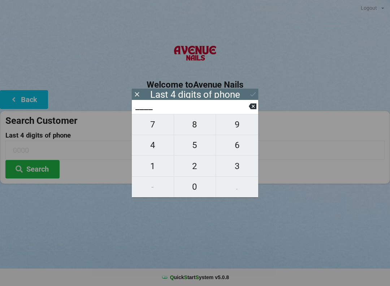 The image size is (390, 286). Describe the element at coordinates (237, 124) in the screenshot. I see `span: 9` at that location.